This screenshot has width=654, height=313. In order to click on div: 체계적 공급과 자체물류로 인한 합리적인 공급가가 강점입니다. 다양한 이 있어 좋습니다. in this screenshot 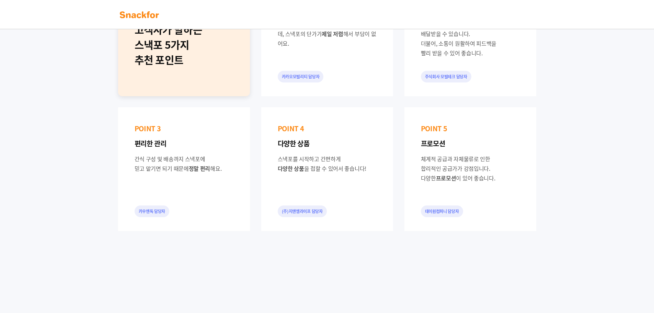, I will do `click(470, 168)`.